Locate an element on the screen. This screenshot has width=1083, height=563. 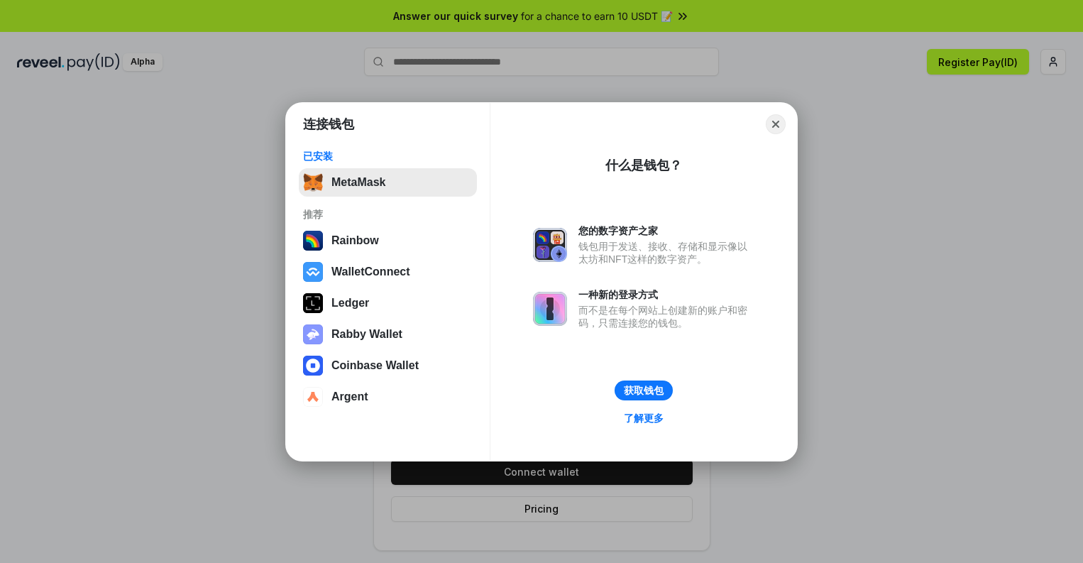
div: 了解更多 is located at coordinates (644, 418).